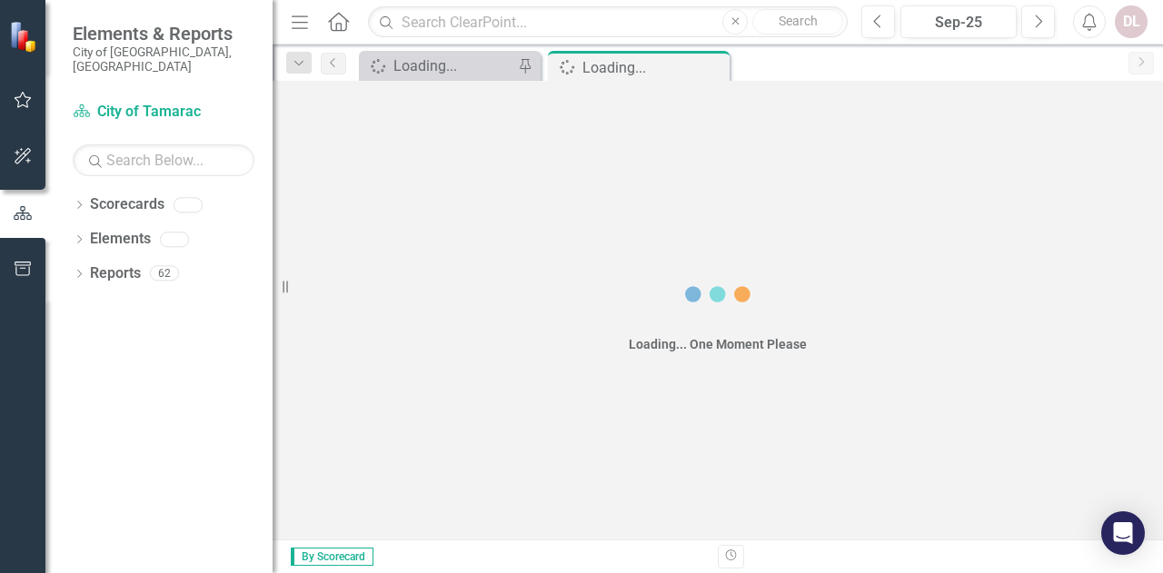  Describe the element at coordinates (164, 160) in the screenshot. I see `input: Search Below...` at that location.